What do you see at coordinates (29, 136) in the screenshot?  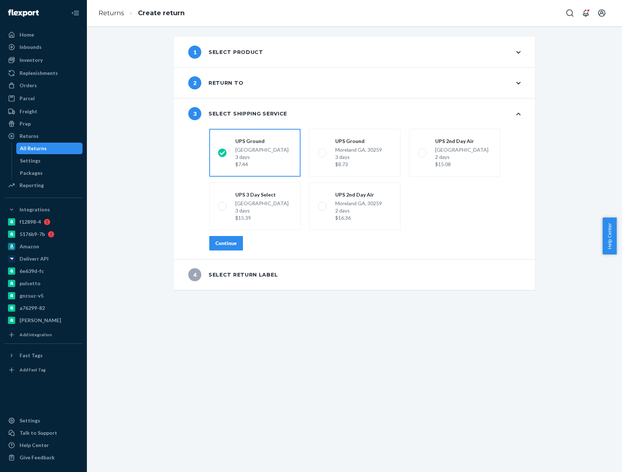 I see `div: Returns` at bounding box center [29, 136].